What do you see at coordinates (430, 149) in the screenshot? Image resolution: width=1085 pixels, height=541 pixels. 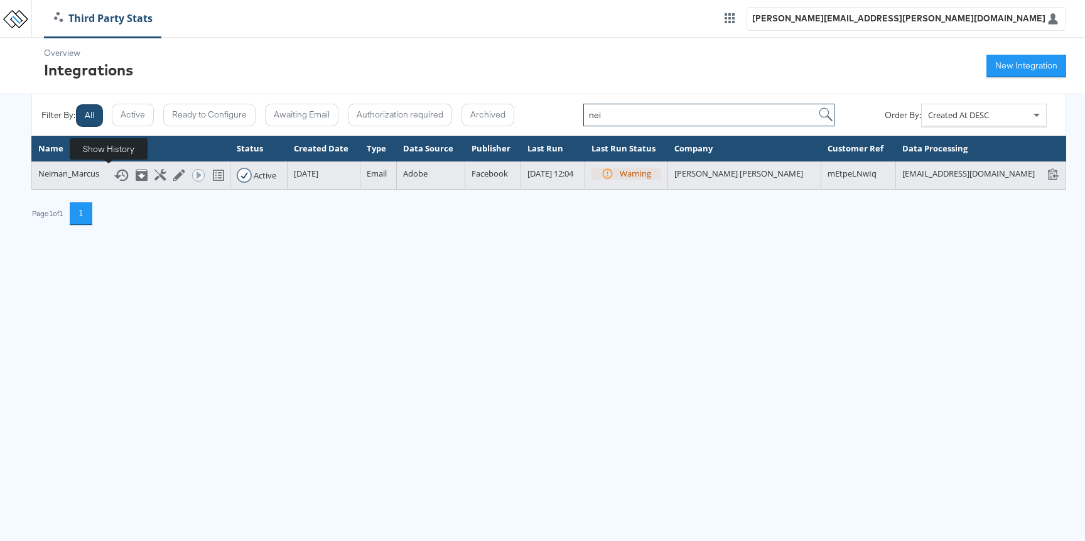 I see `th: Data Source` at bounding box center [430, 149].